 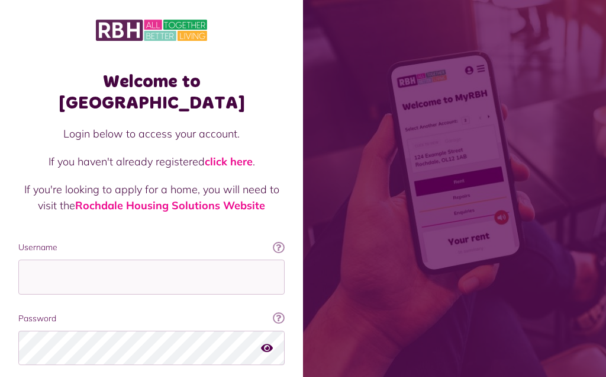 I want to click on label: Password, so click(x=152, y=318).